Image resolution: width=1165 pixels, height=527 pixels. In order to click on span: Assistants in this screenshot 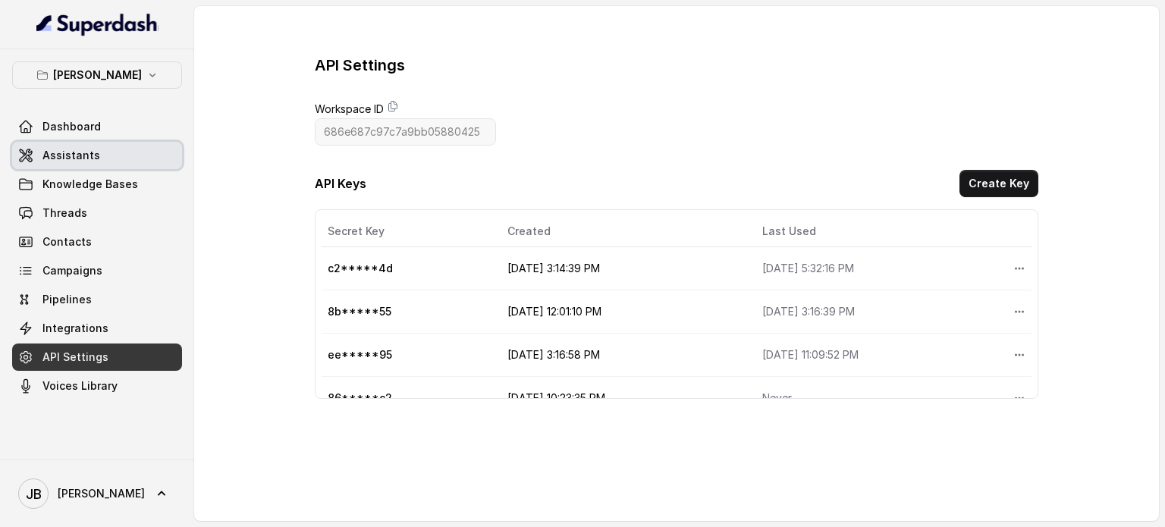, I will do `click(71, 156)`.